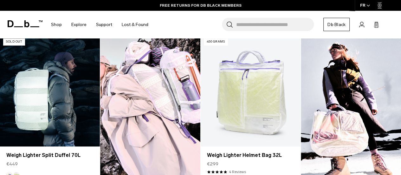  Describe the element at coordinates (50, 155) in the screenshot. I see `a: Weigh Lighter Split Duffel 70L` at that location.